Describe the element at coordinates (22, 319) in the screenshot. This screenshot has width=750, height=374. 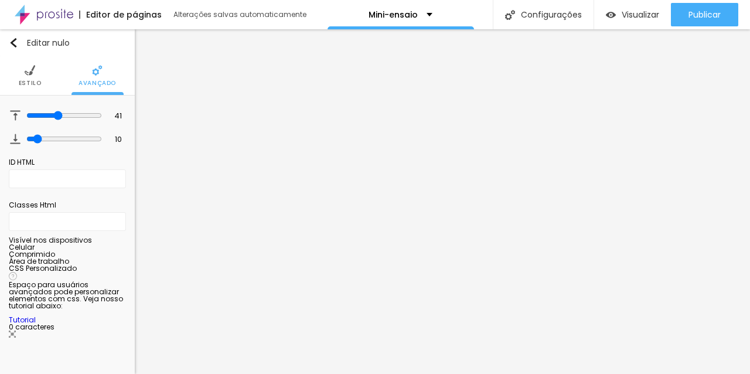
I see `font: Tutorial` at that location.